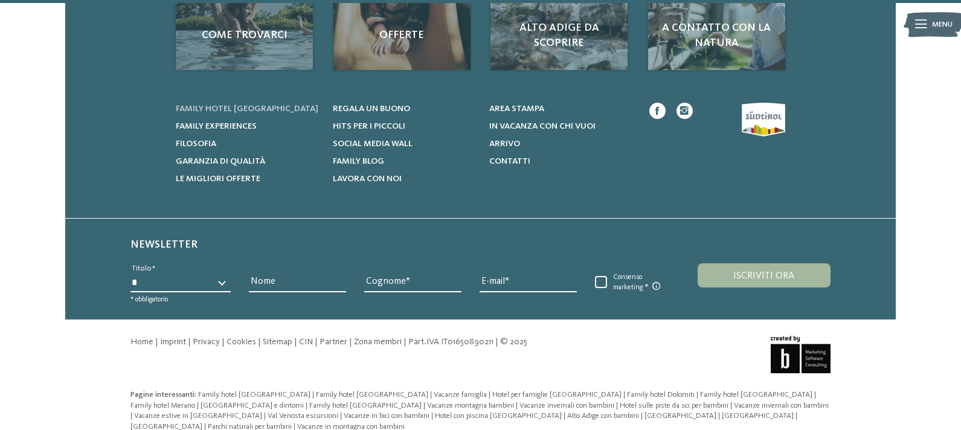  I want to click on a: Home, so click(142, 342).